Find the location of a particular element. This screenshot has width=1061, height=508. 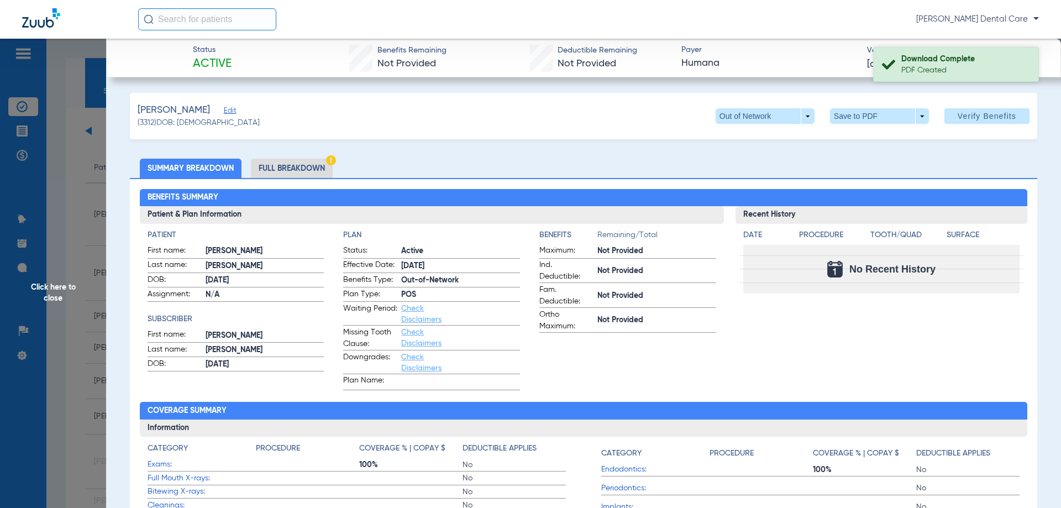

span: Benefits Type: is located at coordinates (370, 281).